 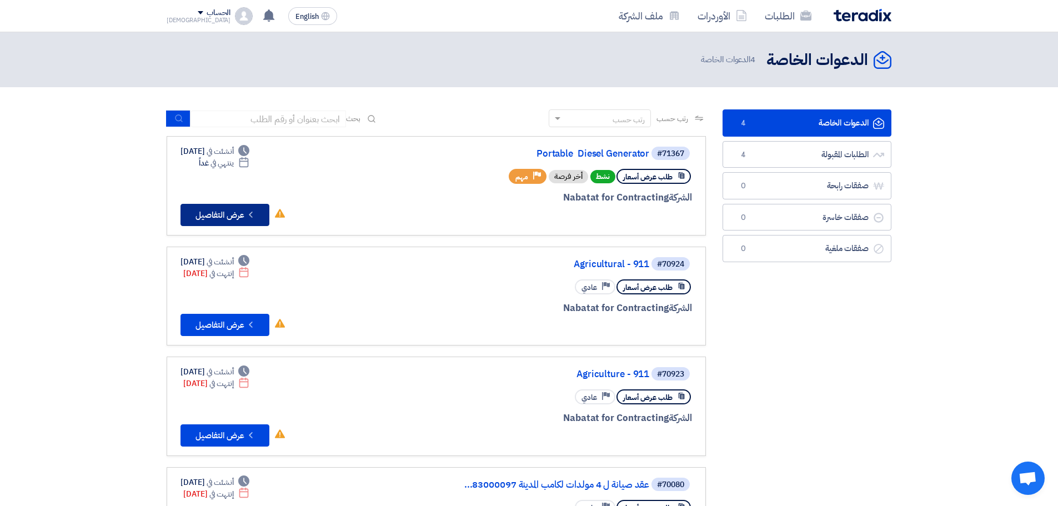 I want to click on div: #71367, so click(x=671, y=154).